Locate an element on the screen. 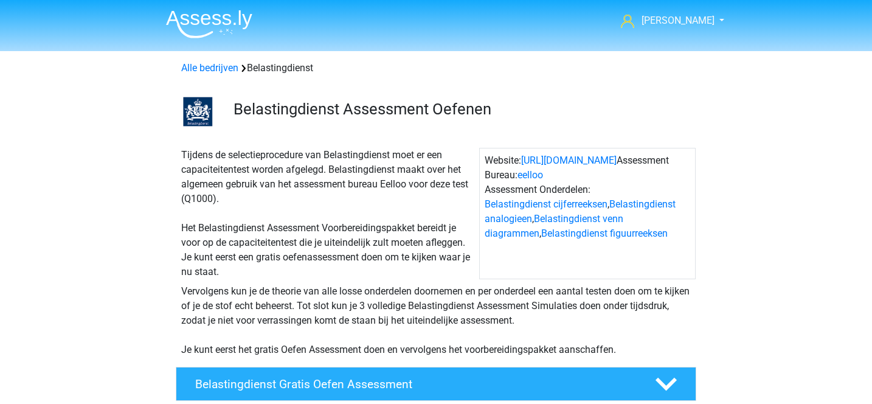 This screenshot has width=872, height=404. a: Alle bedrijven is located at coordinates (210, 67).